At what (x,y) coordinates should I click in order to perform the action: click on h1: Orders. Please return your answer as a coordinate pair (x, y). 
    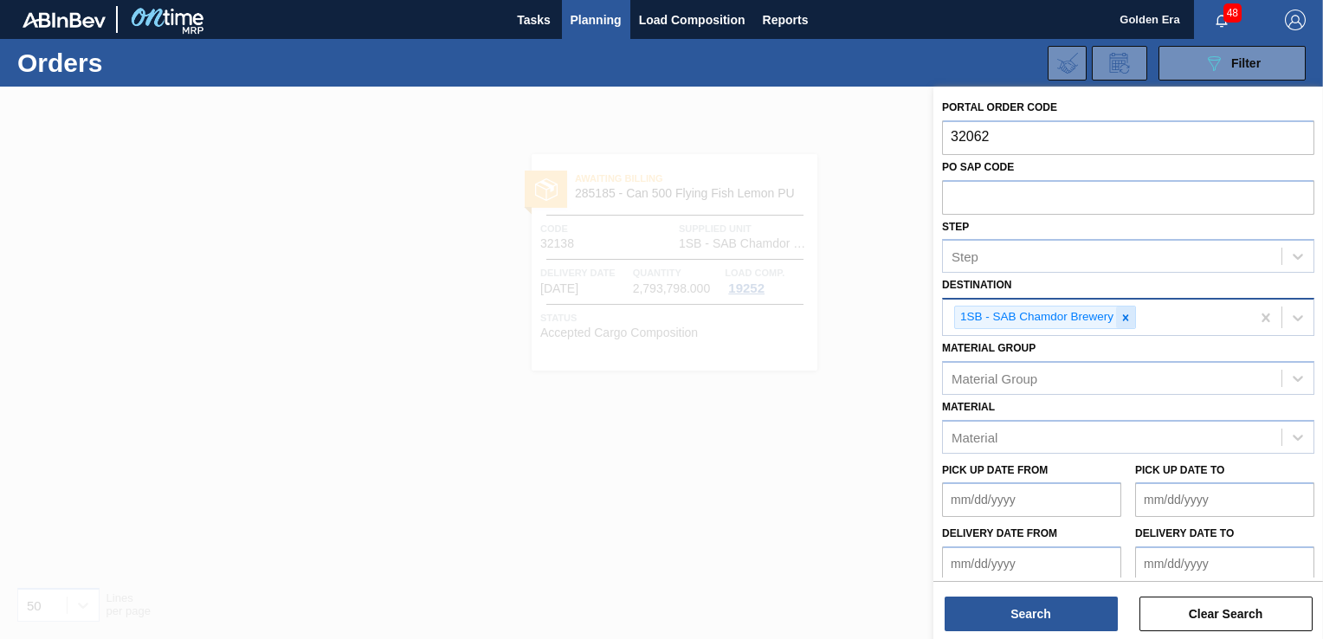
    Looking at the image, I should click on (141, 62).